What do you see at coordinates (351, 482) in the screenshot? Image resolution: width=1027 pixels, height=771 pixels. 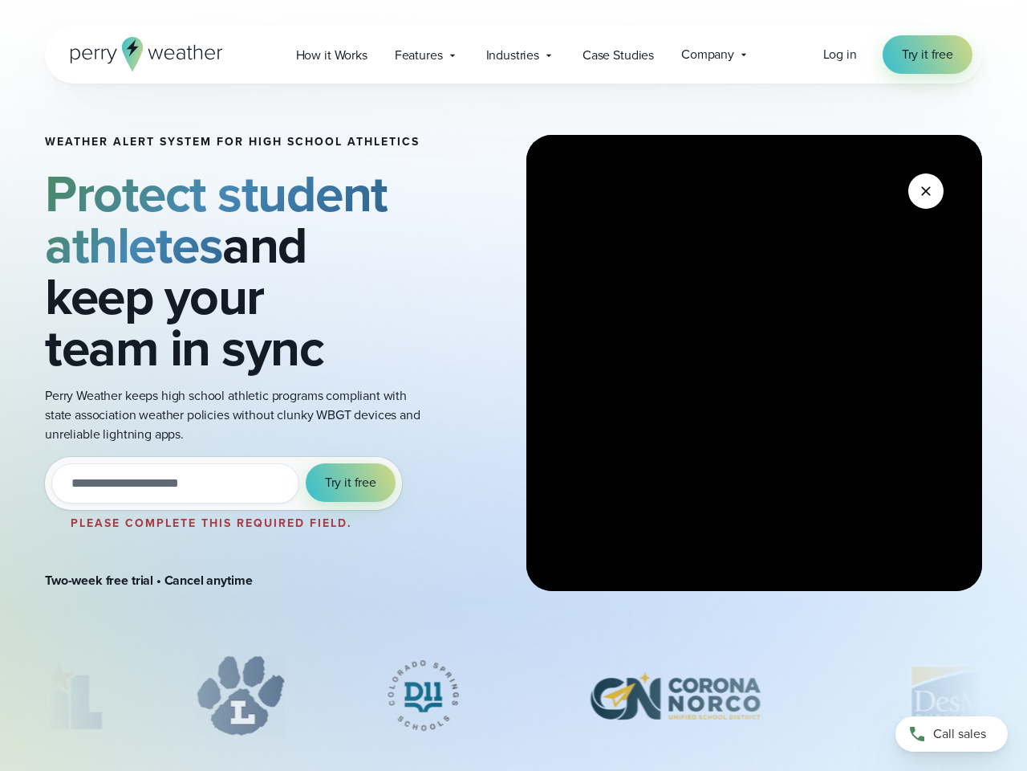 I see `button: Try it free` at bounding box center [351, 482].